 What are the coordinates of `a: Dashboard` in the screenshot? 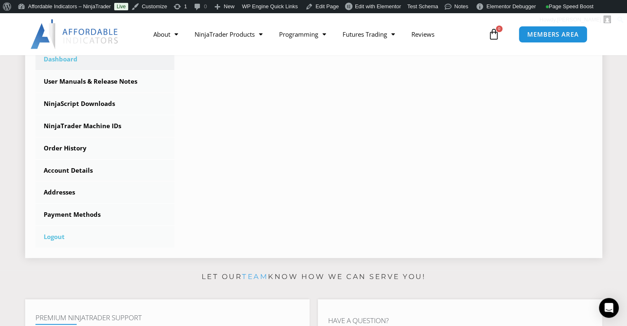 It's located at (105, 59).